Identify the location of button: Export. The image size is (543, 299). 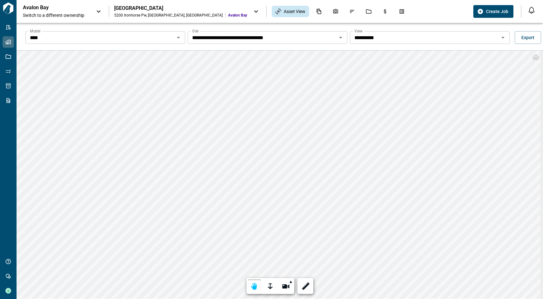
(528, 38).